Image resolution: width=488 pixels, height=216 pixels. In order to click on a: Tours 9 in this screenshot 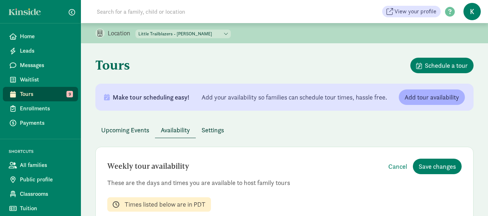, I will do `click(40, 94)`.